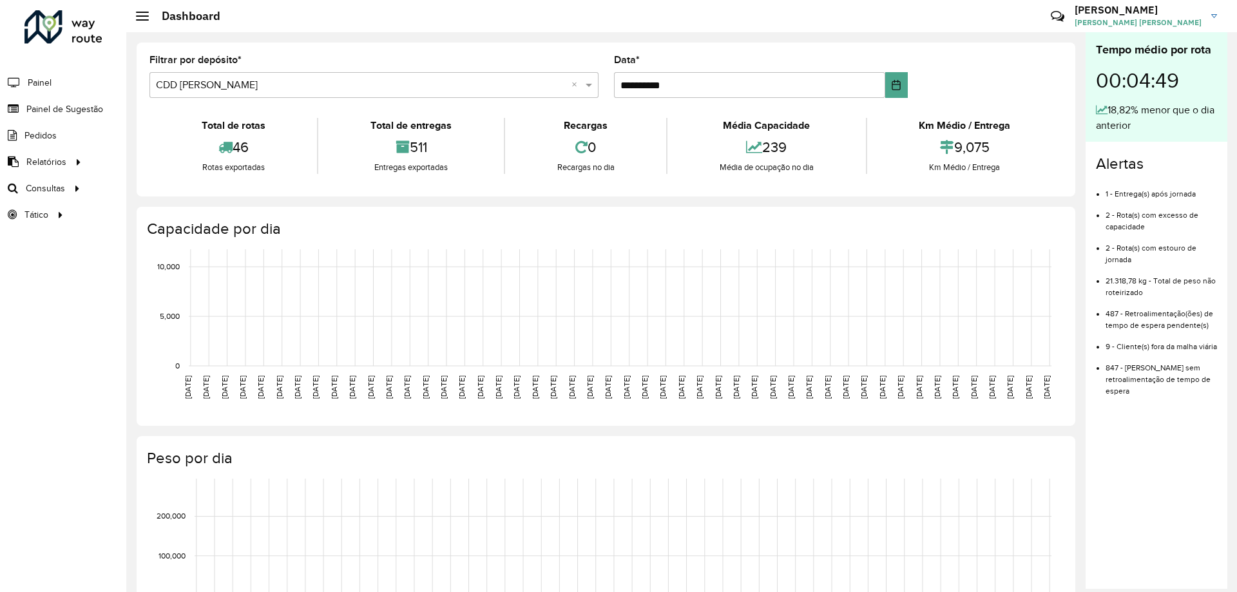 The image size is (1237, 592). What do you see at coordinates (1161, 314) in the screenshot?
I see `li: 487 - Retroalimentação(ões) de tempo de espera pendente(s)` at bounding box center [1161, 314].